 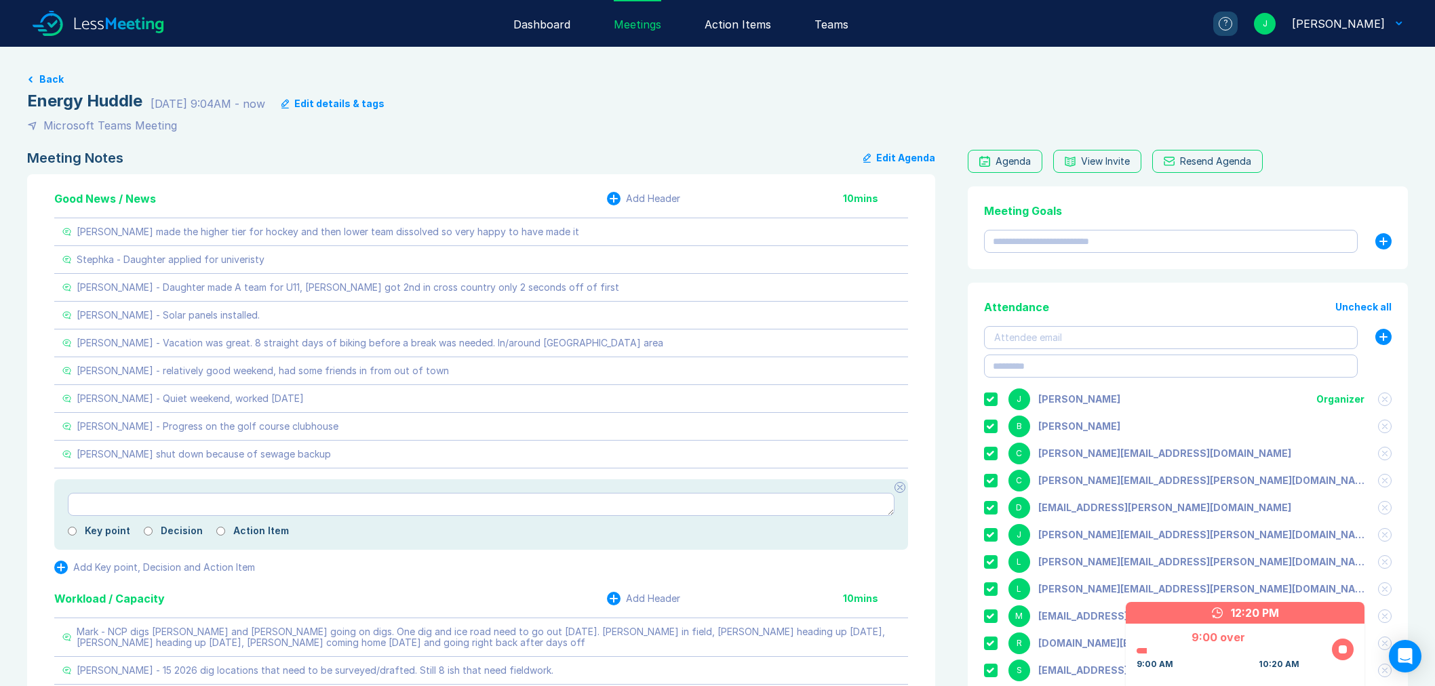 What do you see at coordinates (1013, 161) in the screenshot?
I see `div: Agenda` at bounding box center [1013, 161].